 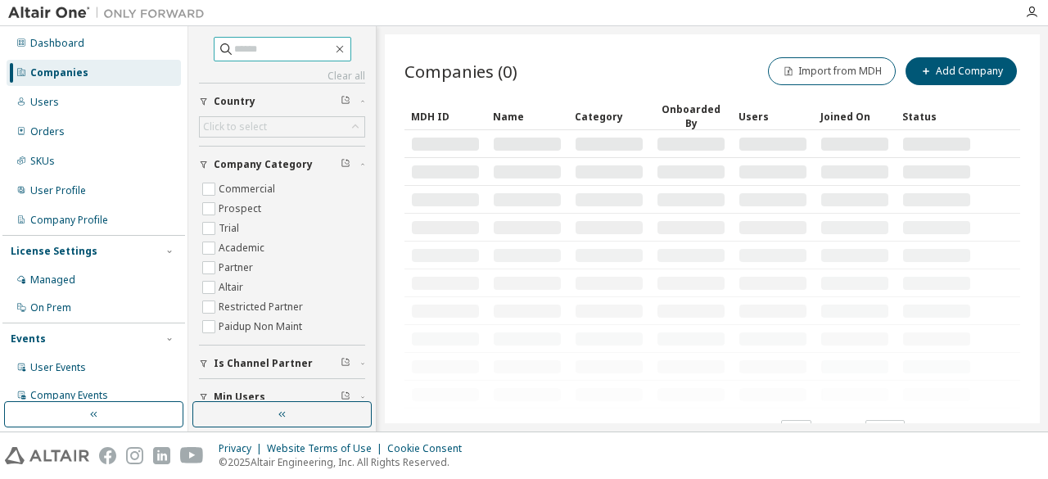 What do you see at coordinates (282, 76) in the screenshot?
I see `a: Clear all` at bounding box center [282, 76].